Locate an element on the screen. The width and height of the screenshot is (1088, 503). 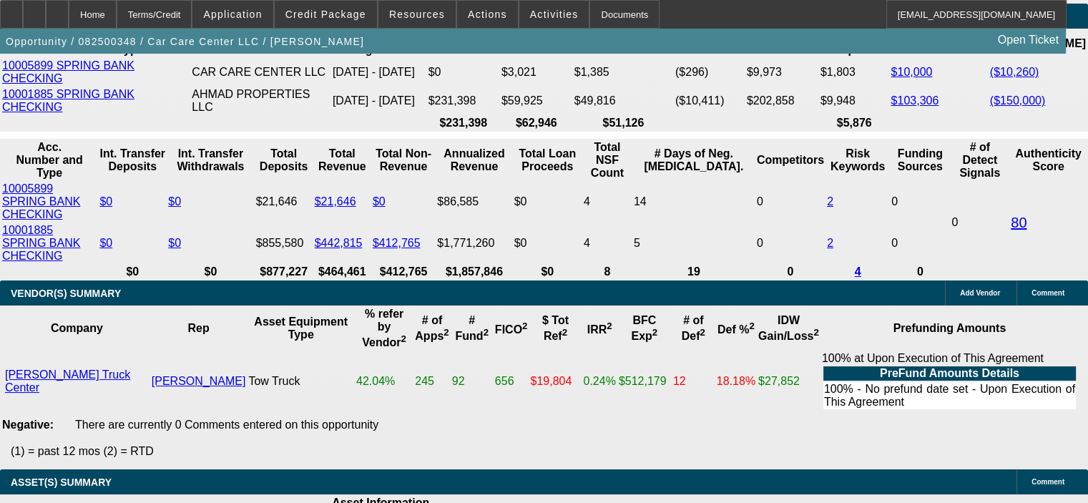
td: ($296) is located at coordinates (710, 72).